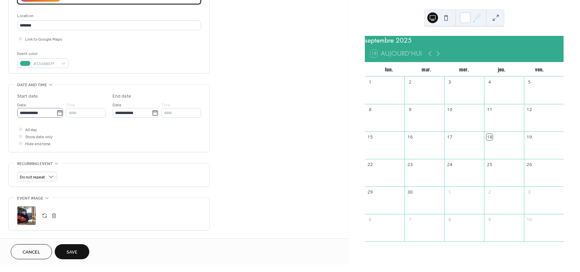 This screenshot has height=272, width=580. I want to click on a: Cancel, so click(31, 252).